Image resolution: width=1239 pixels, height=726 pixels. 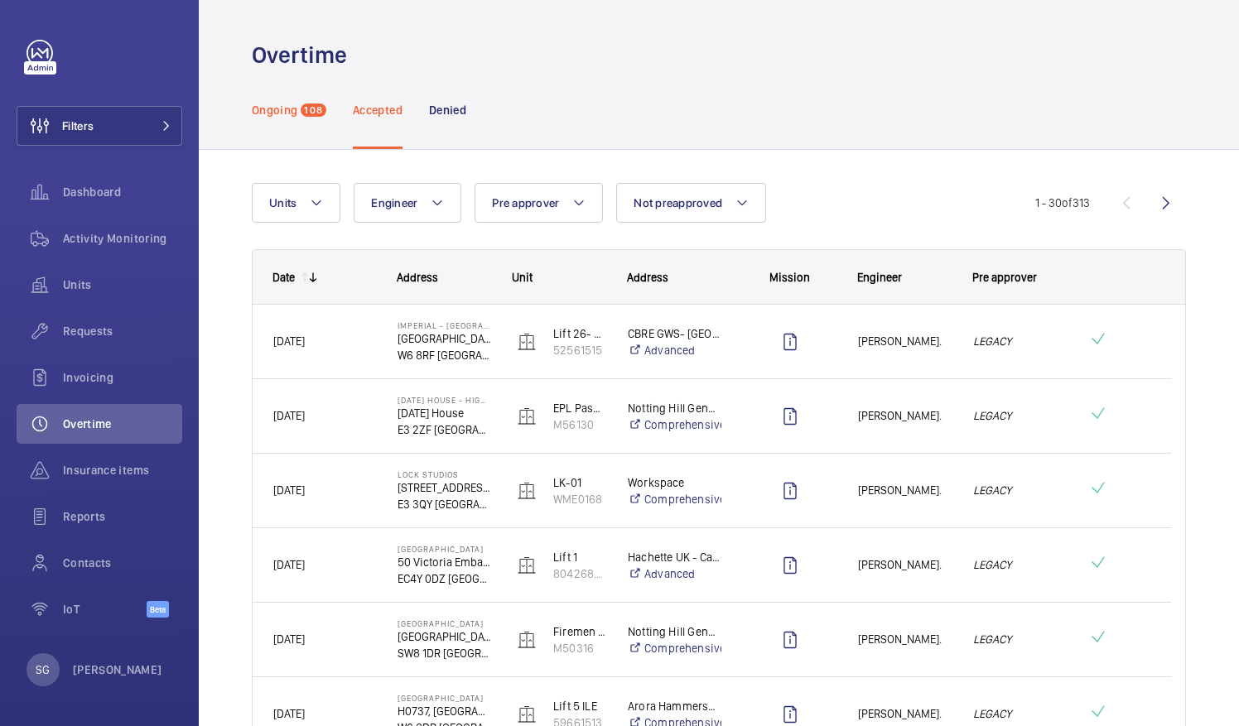 I want to click on span: Dashboard, so click(x=123, y=192).